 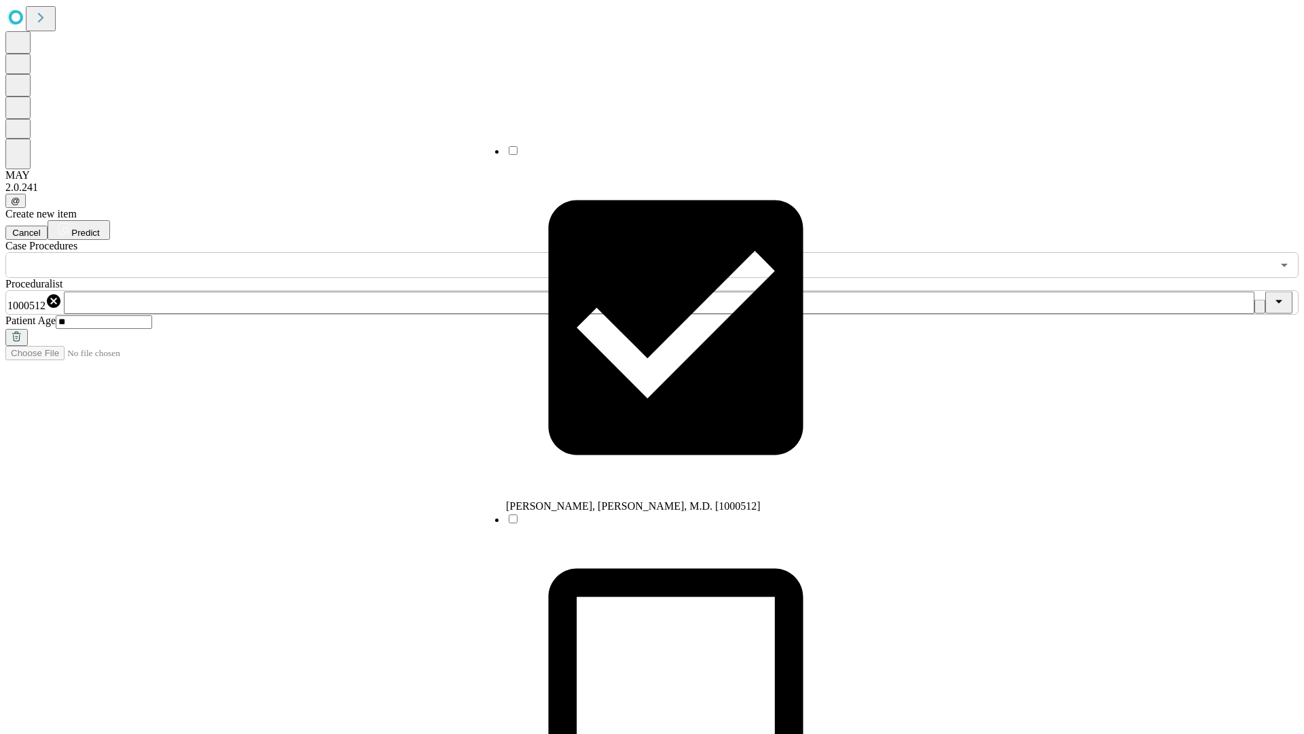 What do you see at coordinates (41, 213) in the screenshot?
I see `span: Create new item` at bounding box center [41, 213].